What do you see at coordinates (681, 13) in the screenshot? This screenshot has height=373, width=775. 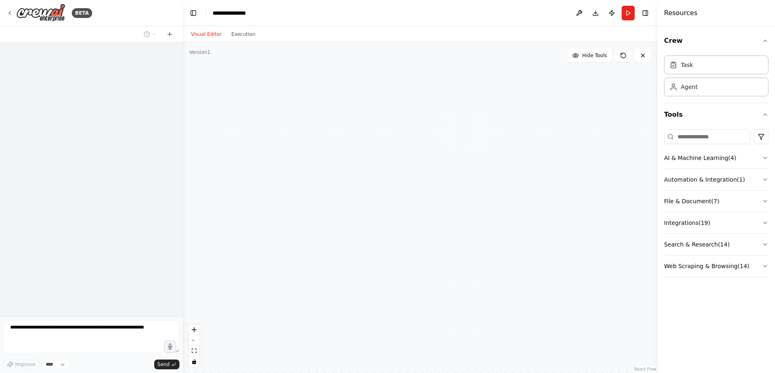 I see `h4: Resources` at bounding box center [681, 13].